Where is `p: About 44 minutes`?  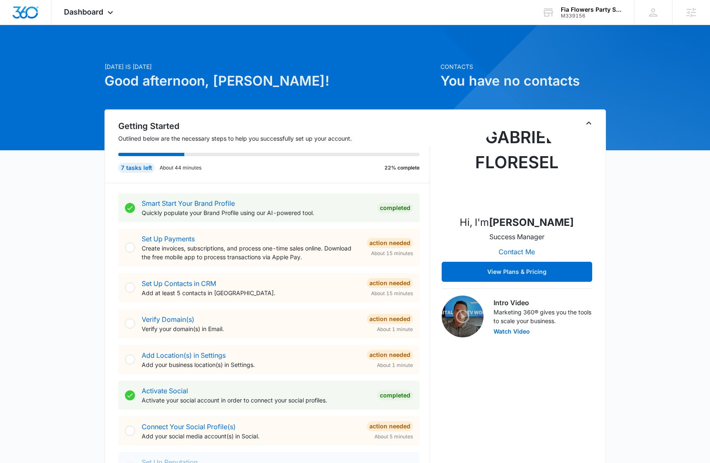 p: About 44 minutes is located at coordinates (180, 168).